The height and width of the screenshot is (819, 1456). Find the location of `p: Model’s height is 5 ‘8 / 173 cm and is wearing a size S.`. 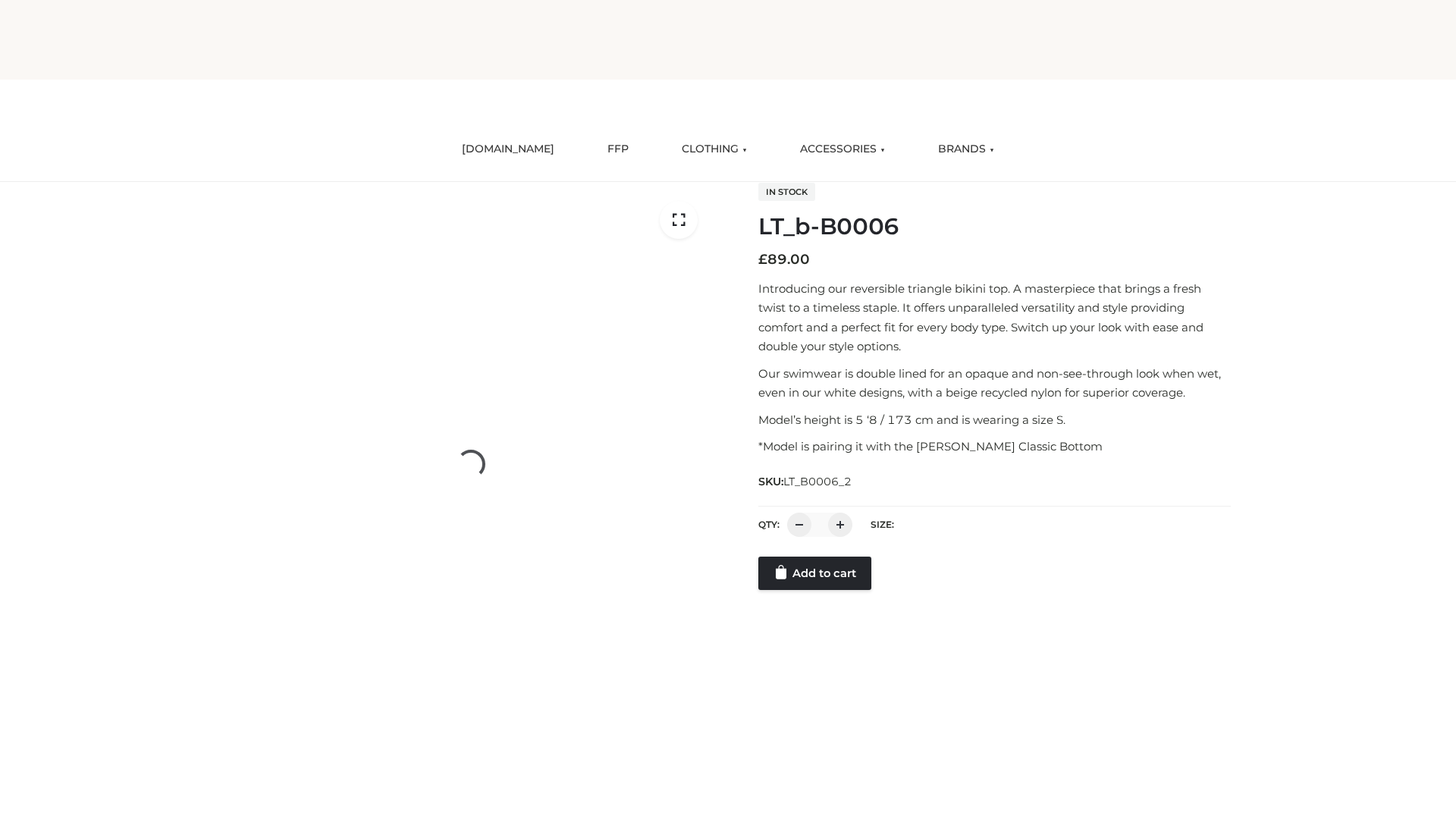

p: Model’s height is 5 ‘8 / 173 cm and is wearing a size S. is located at coordinates (994, 420).